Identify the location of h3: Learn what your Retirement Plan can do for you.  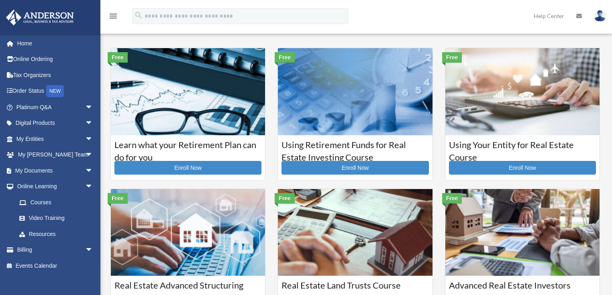
(188, 149).